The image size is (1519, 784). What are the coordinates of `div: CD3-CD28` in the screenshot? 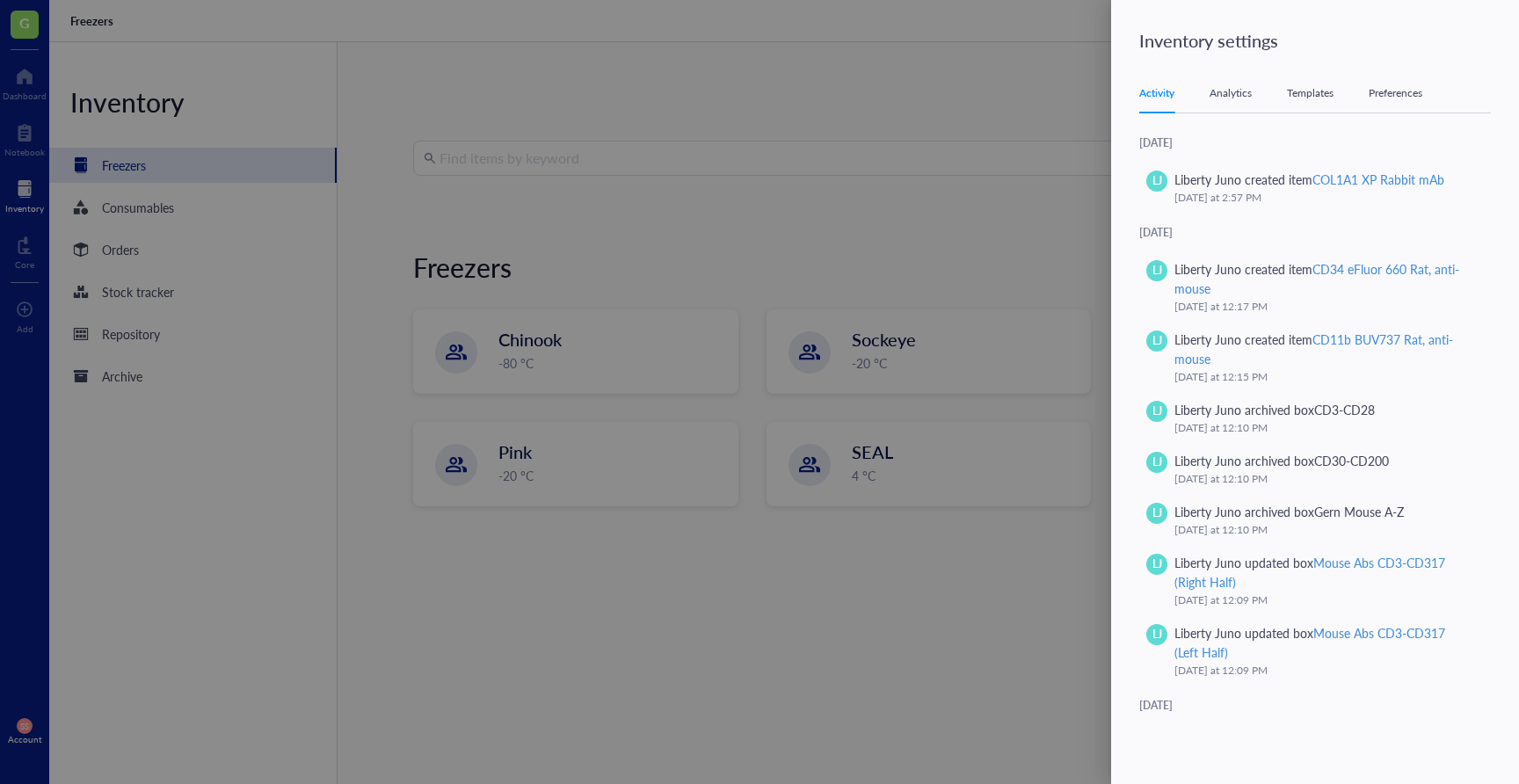 It's located at (1344, 409).